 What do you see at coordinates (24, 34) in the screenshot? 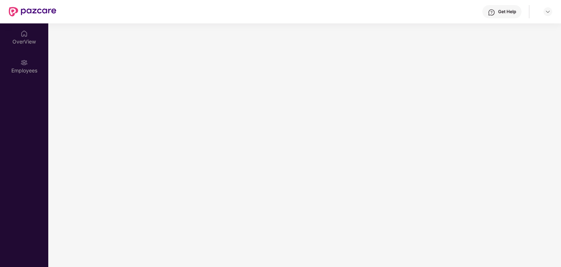
I see `img: svg+xml;base64,PHN2ZyBpZD0iSG9tZSIgeG1sbnM9Imh0dHA6Ly93d3cudzMub3JnLzIwMDAvc3ZnIiB3aWR0aD0iMjAiIG...` at bounding box center [24, 34].